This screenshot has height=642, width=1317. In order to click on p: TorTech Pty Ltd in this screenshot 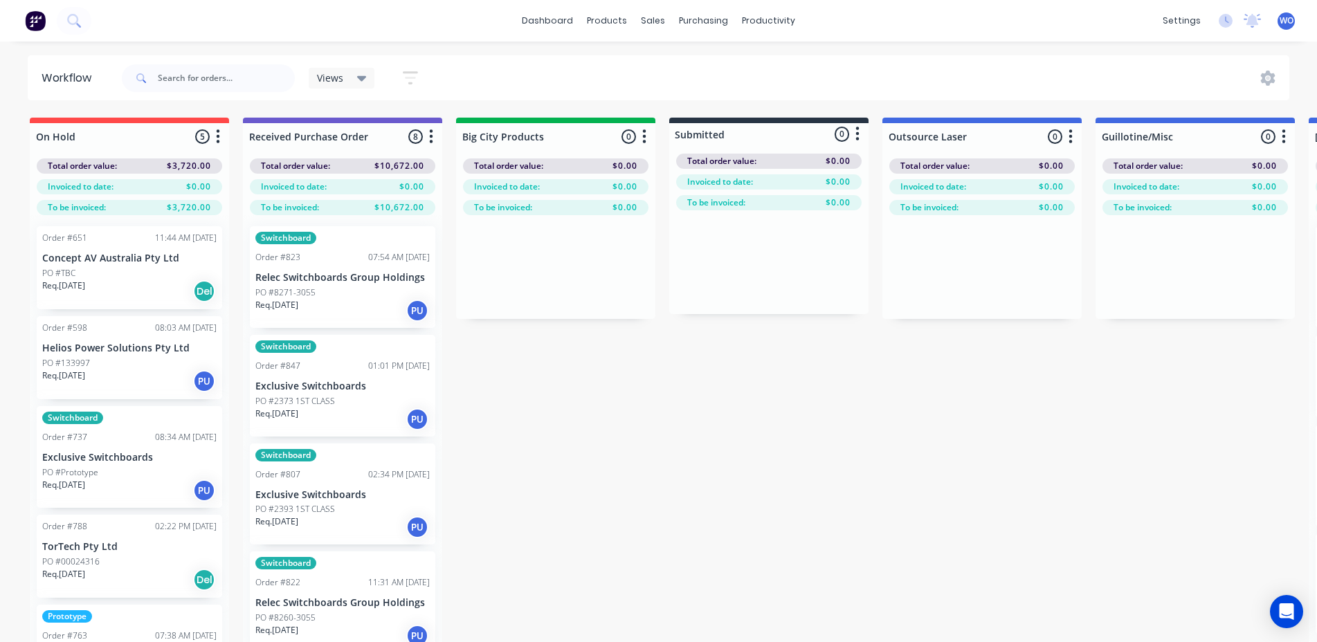, I will do `click(129, 547)`.